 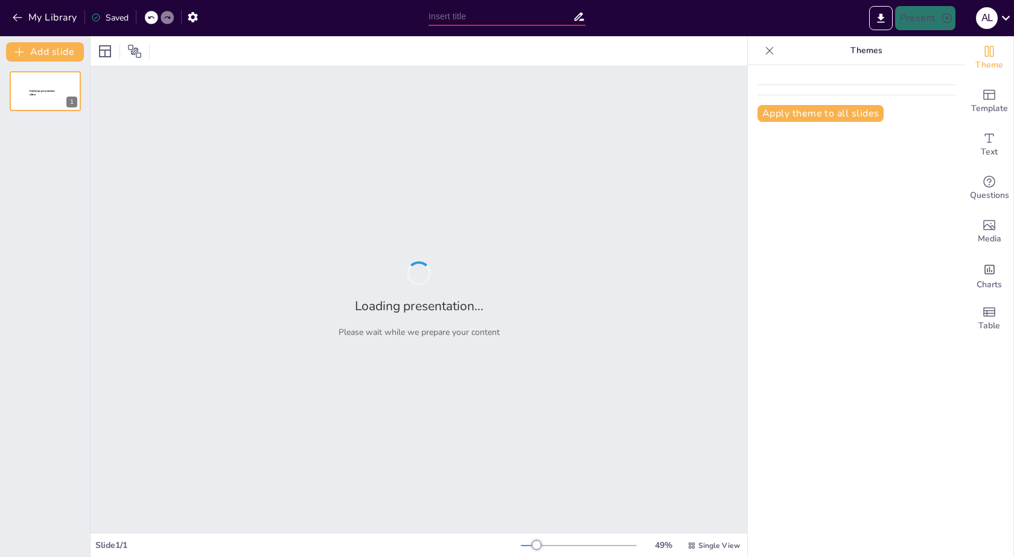 What do you see at coordinates (989, 188) in the screenshot?
I see `div: Get real-time input from your audience` at bounding box center [989, 188].